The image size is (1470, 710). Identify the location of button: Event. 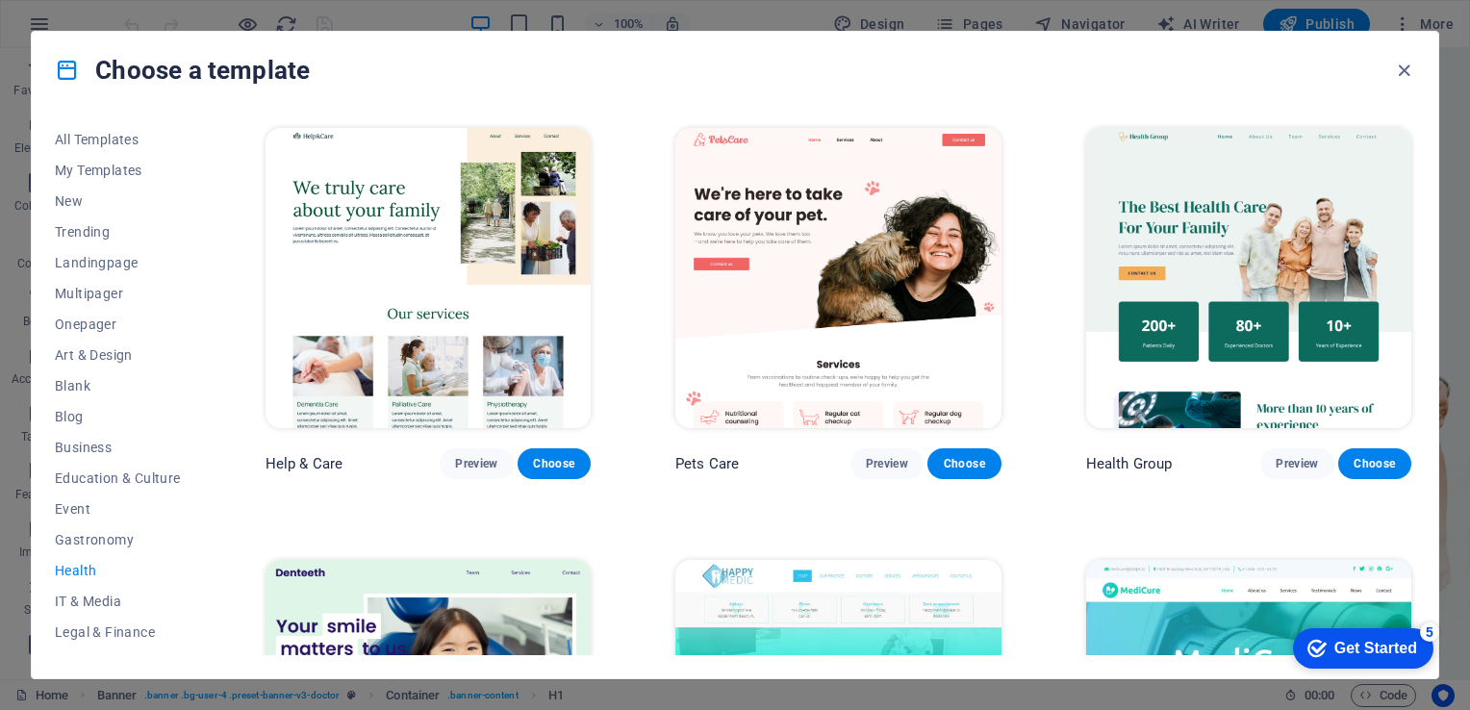
(117, 509).